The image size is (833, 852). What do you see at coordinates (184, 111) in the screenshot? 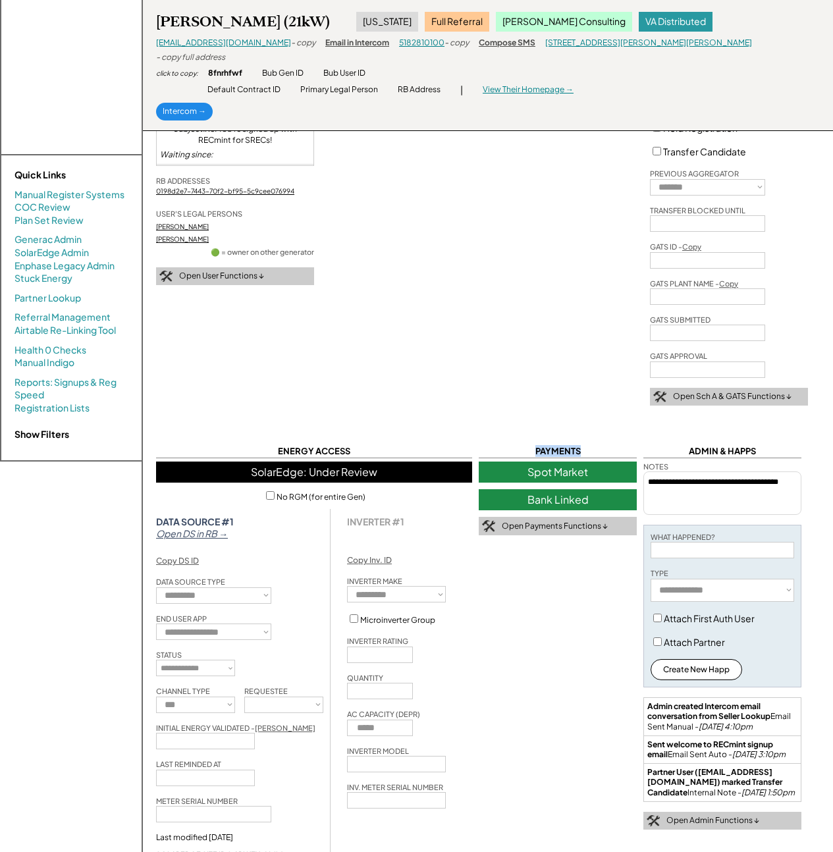
I see `div: Intercom →` at bounding box center [184, 111].